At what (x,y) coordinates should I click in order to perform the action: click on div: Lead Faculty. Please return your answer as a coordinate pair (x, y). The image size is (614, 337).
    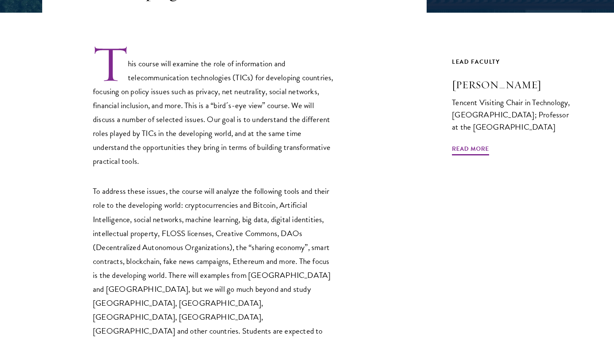
    Looking at the image, I should click on (512, 62).